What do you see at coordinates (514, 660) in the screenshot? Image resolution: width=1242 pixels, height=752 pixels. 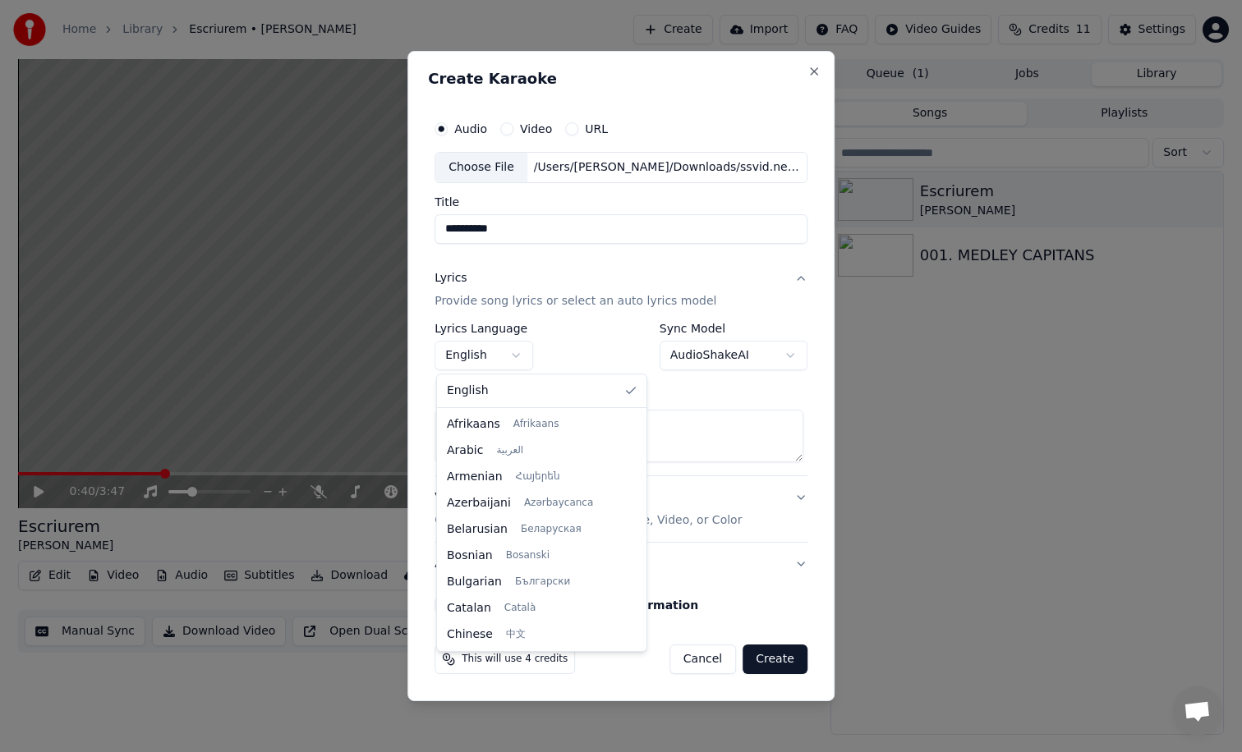 I see `span: This will use 4 credits` at bounding box center [514, 660].